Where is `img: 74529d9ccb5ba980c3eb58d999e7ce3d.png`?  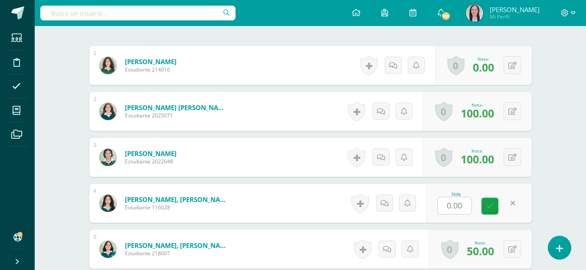 img: 74529d9ccb5ba980c3eb58d999e7ce3d.png is located at coordinates (108, 111).